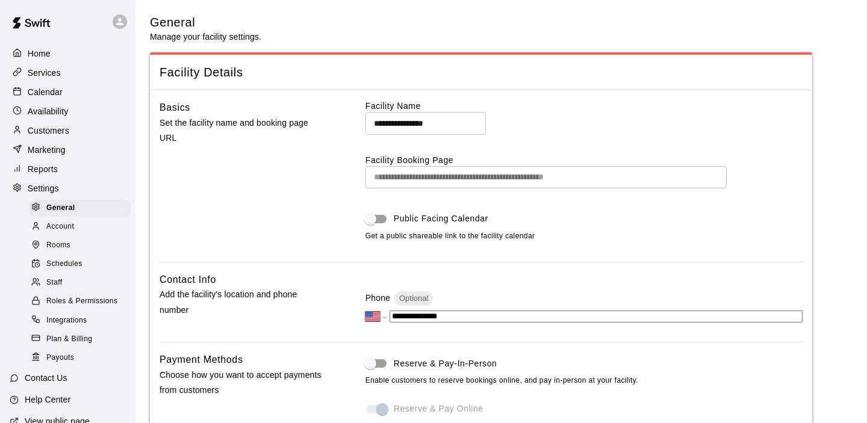  I want to click on span: Optional, so click(414, 298).